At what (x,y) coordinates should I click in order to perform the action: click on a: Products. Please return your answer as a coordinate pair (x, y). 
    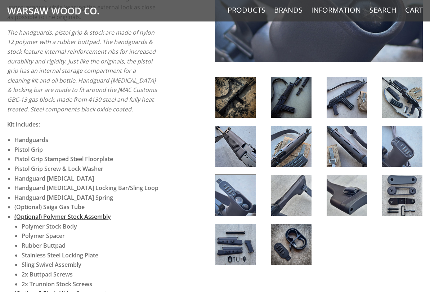
    Looking at the image, I should click on (246, 10).